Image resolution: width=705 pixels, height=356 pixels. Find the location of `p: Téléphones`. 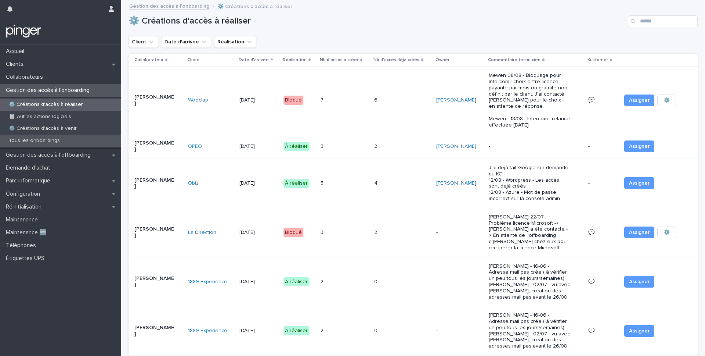

p: Téléphones is located at coordinates (22, 245).